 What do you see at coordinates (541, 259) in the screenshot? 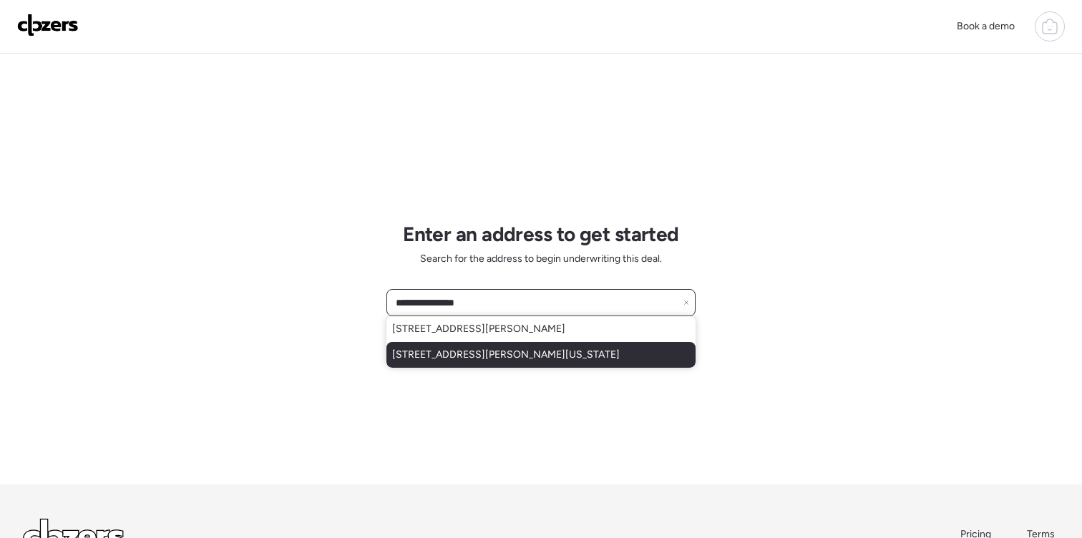
I see `span: Search for the address to begin underwriting this deal.` at bounding box center [541, 259].